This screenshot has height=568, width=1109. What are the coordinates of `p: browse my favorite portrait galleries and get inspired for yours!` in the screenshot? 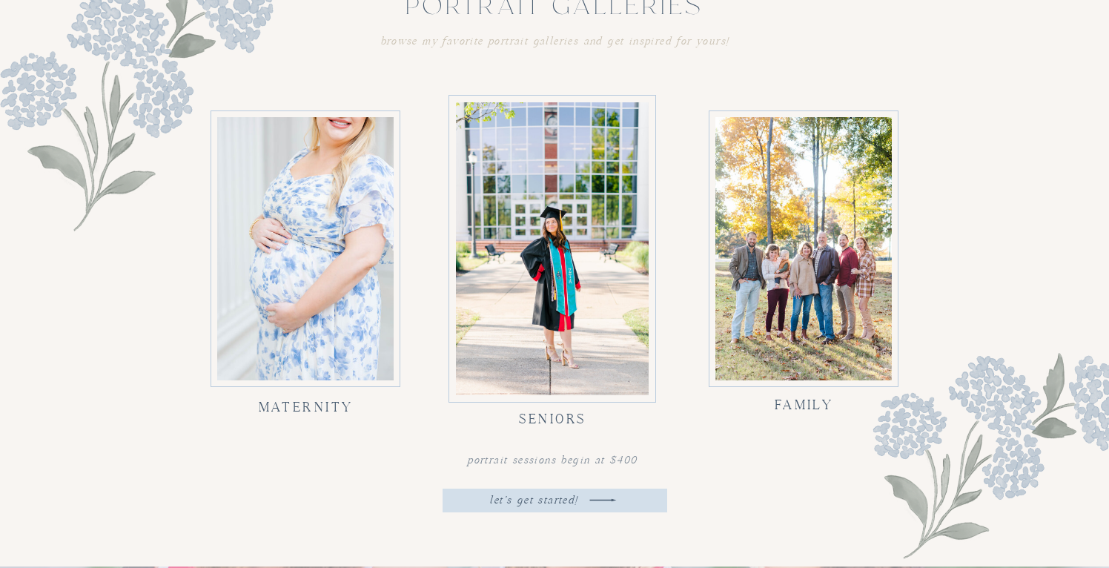 It's located at (554, 39).